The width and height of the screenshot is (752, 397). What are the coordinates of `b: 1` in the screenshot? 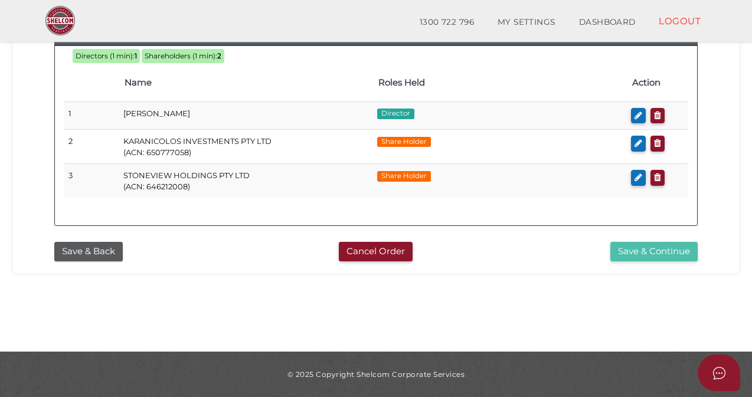 It's located at (136, 56).